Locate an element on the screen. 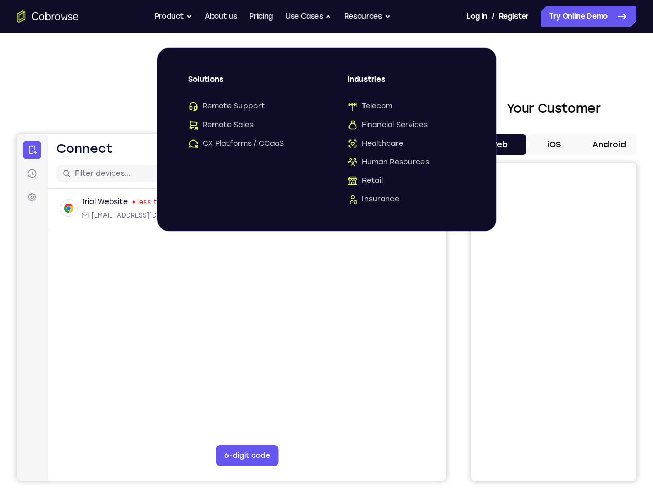  a: InsuranceInsurance is located at coordinates (406, 199).